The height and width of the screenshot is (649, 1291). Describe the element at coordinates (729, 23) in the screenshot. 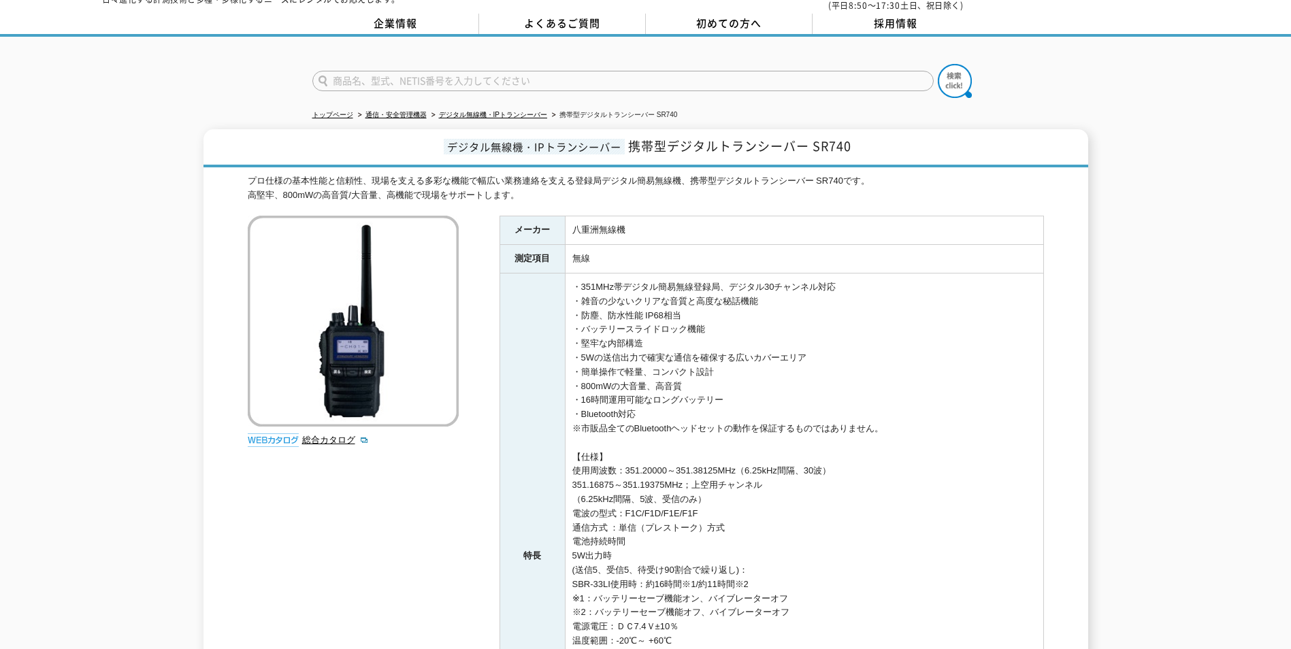

I see `span: 初めての方へ` at that location.